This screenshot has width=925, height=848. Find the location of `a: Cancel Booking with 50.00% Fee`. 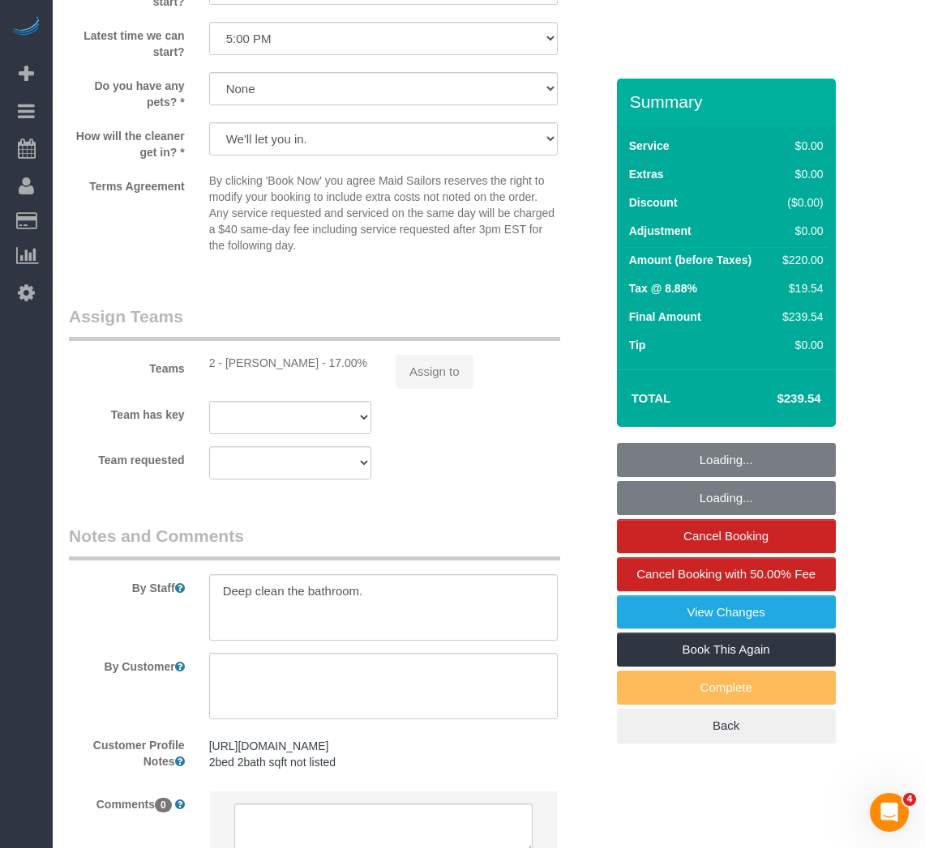

a: Cancel Booking with 50.00% Fee is located at coordinates (726, 575).